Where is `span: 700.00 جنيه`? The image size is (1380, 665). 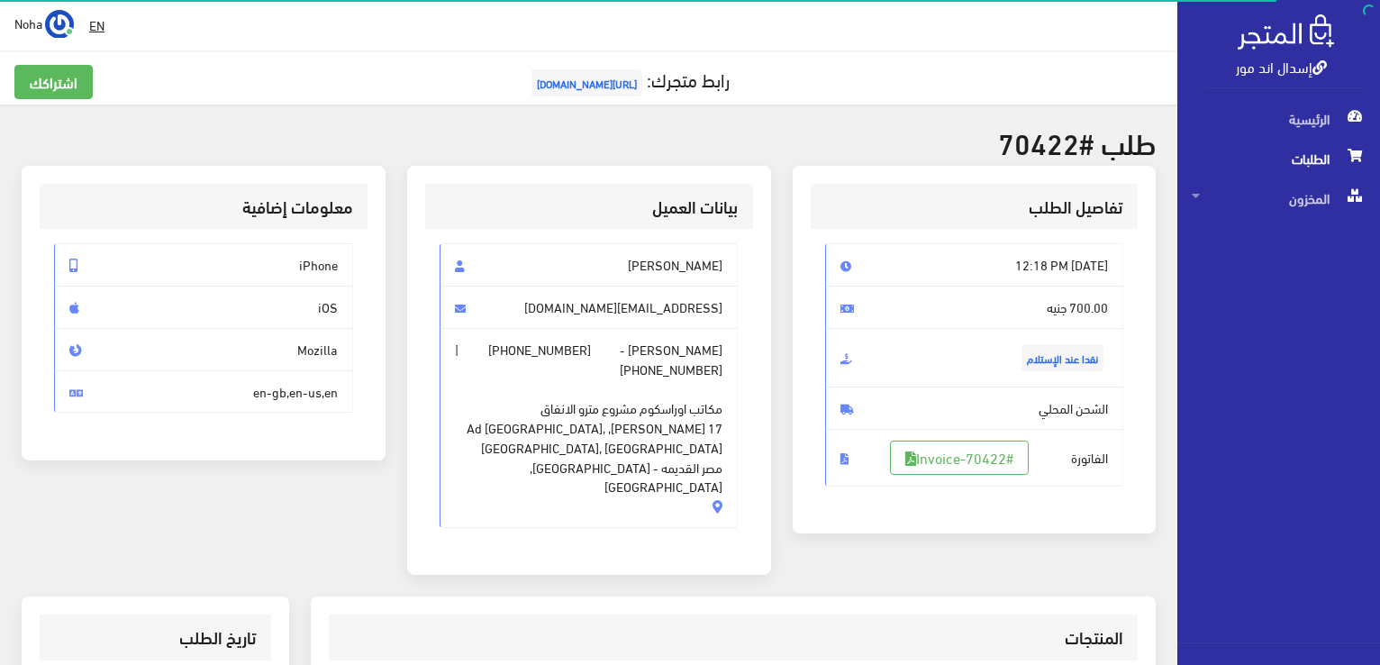 span: 700.00 جنيه is located at coordinates (975, 307).